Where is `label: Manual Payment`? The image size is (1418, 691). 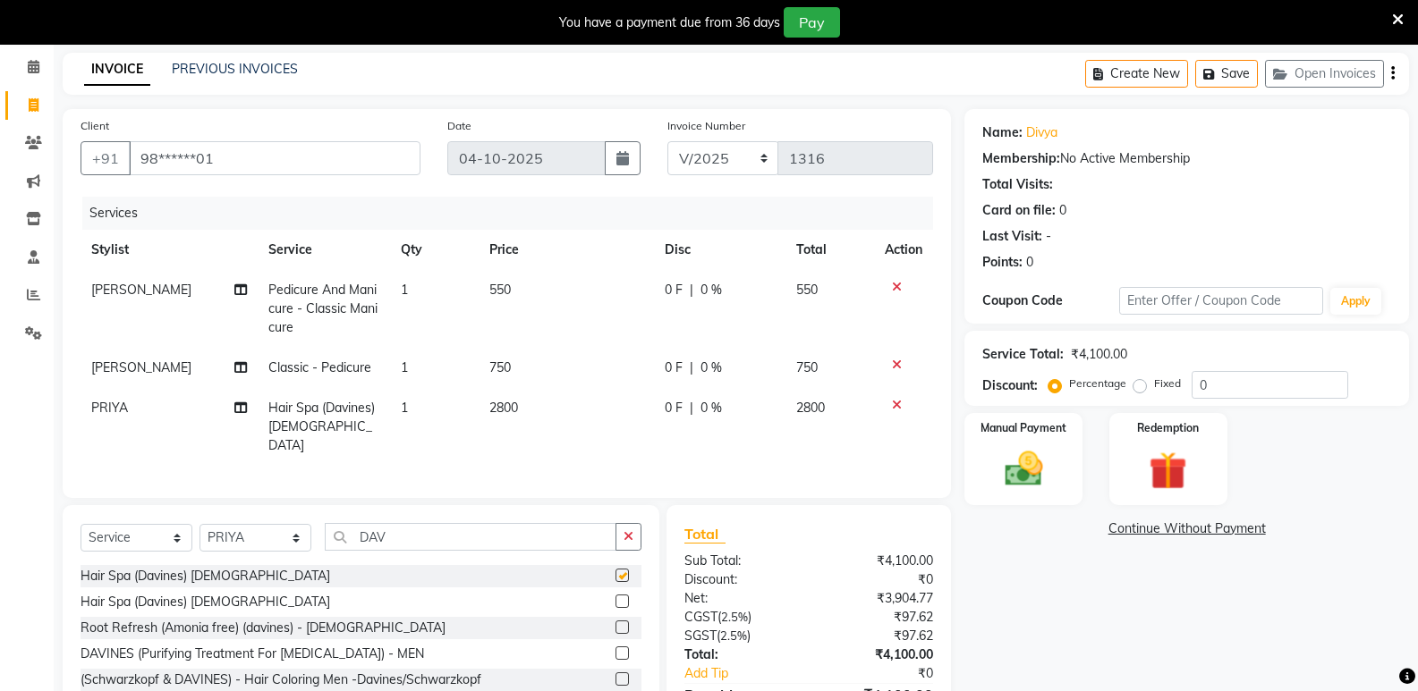 label: Manual Payment is located at coordinates (1023, 428).